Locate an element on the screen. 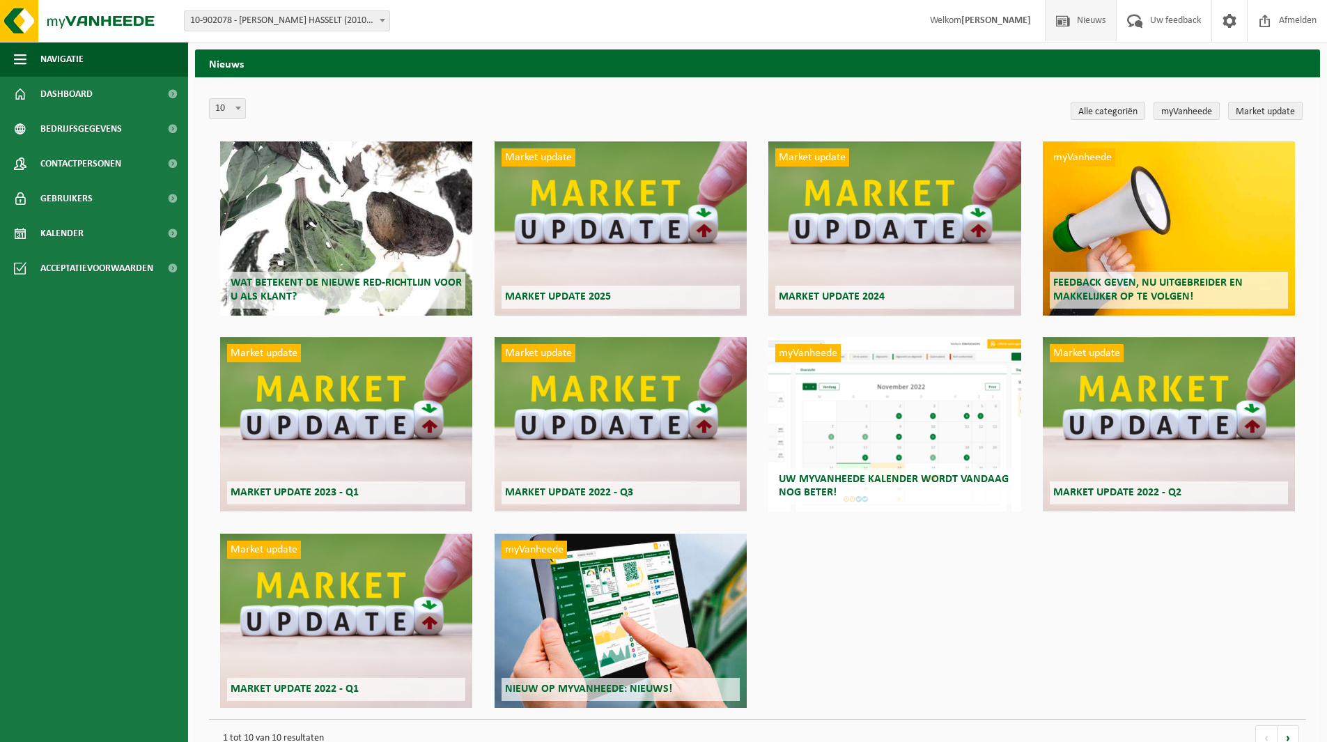 The image size is (1327, 742). a: myVanheede Nieuw op myVanheede: Nieuws! is located at coordinates (621, 621).